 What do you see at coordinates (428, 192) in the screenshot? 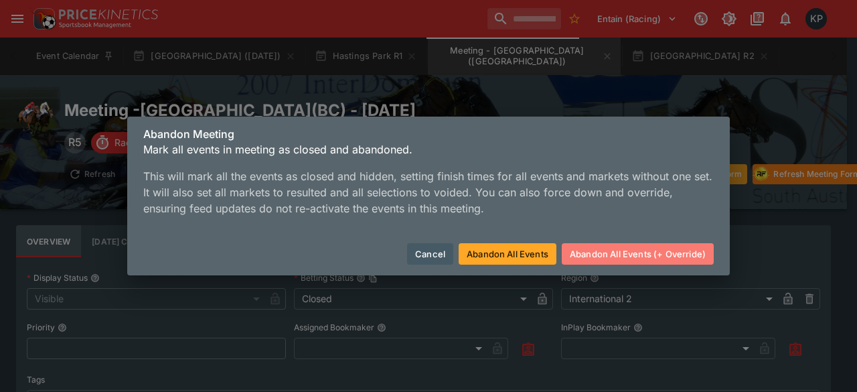
I see `p: This will mark all the events as closed and hidden, setting finish times for all events and marke...` at bounding box center [428, 192].